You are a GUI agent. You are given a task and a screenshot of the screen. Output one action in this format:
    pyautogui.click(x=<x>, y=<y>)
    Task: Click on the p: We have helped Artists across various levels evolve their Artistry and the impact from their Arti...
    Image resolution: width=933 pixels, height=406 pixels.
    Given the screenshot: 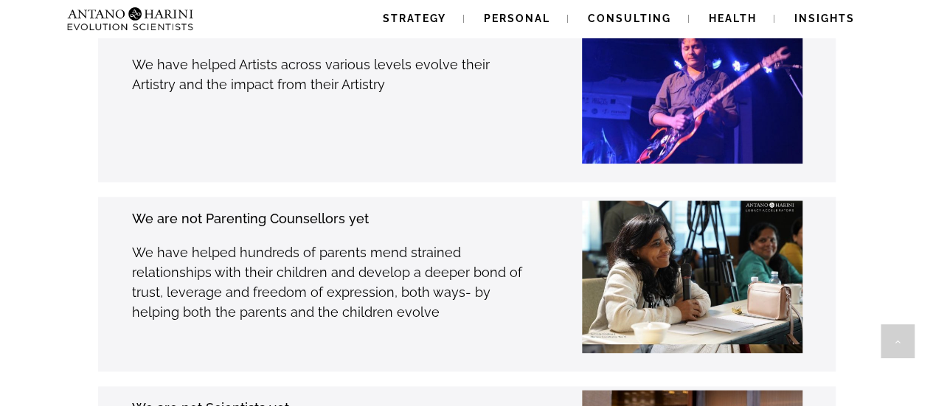 What is the action you would take?
    pyautogui.click(x=333, y=74)
    